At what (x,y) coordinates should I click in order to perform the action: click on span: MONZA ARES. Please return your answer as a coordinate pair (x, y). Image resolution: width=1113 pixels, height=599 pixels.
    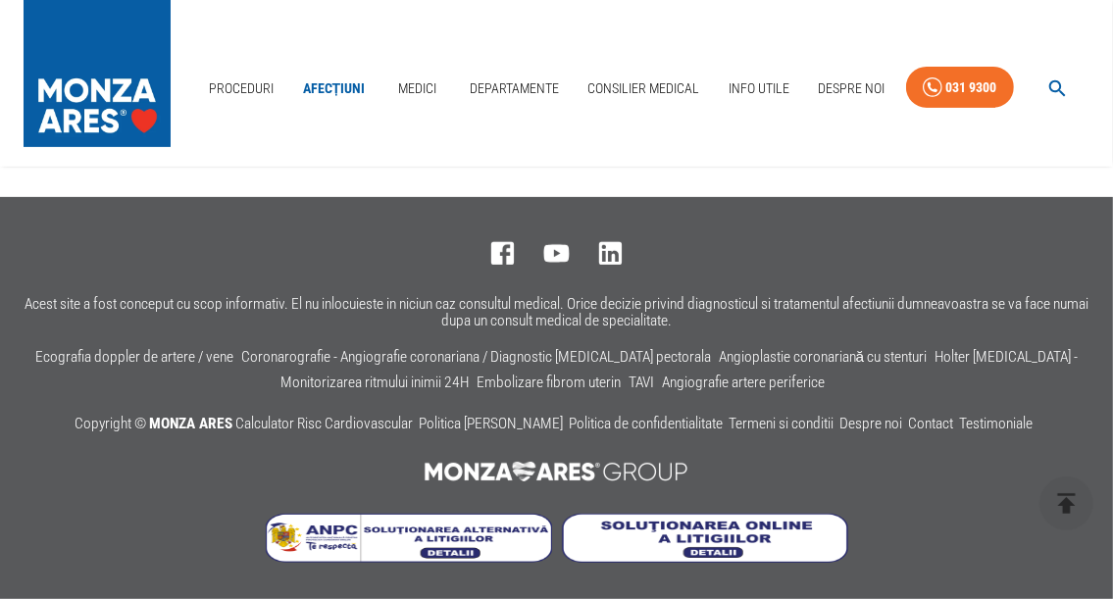
    Looking at the image, I should click on (190, 423).